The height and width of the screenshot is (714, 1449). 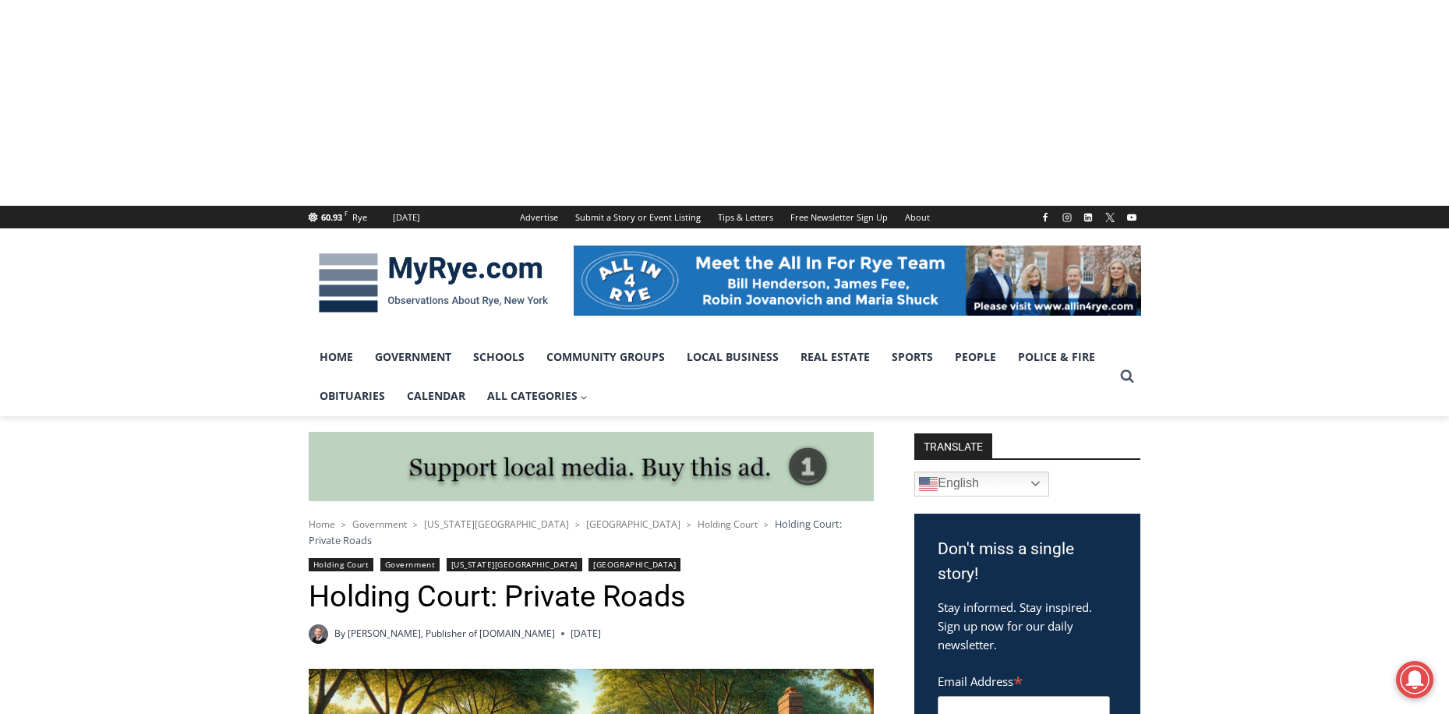 I want to click on a: People, so click(x=975, y=357).